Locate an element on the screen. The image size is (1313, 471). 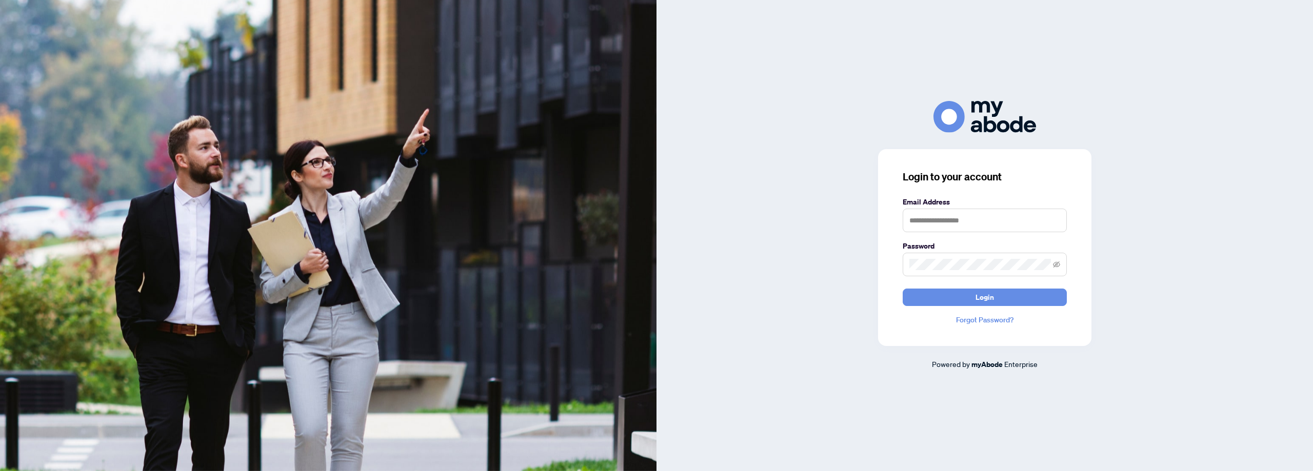
span: Enterprise is located at coordinates (1020, 364).